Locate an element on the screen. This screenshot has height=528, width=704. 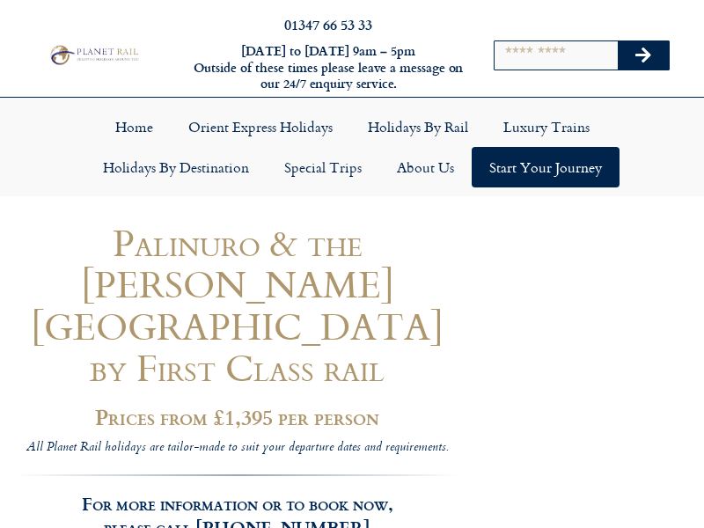
a: Luxury Trains is located at coordinates (547, 127).